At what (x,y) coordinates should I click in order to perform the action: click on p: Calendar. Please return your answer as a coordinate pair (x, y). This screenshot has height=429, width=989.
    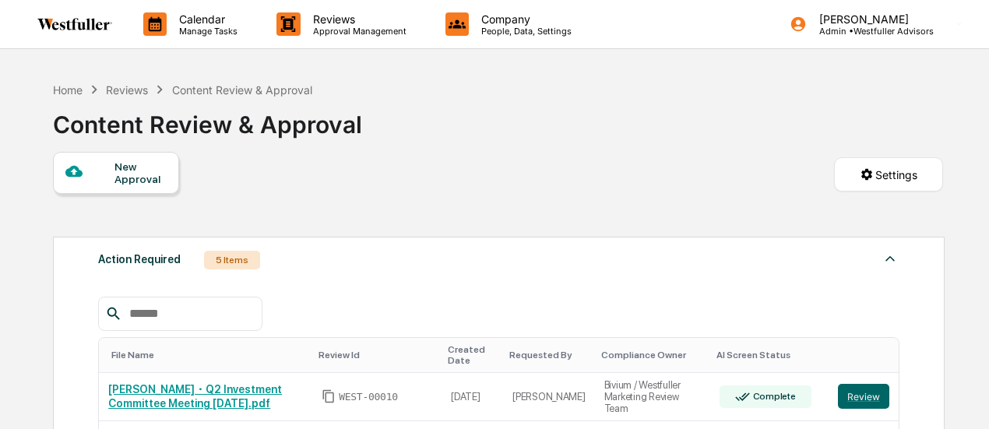
    Looking at the image, I should click on (206, 19).